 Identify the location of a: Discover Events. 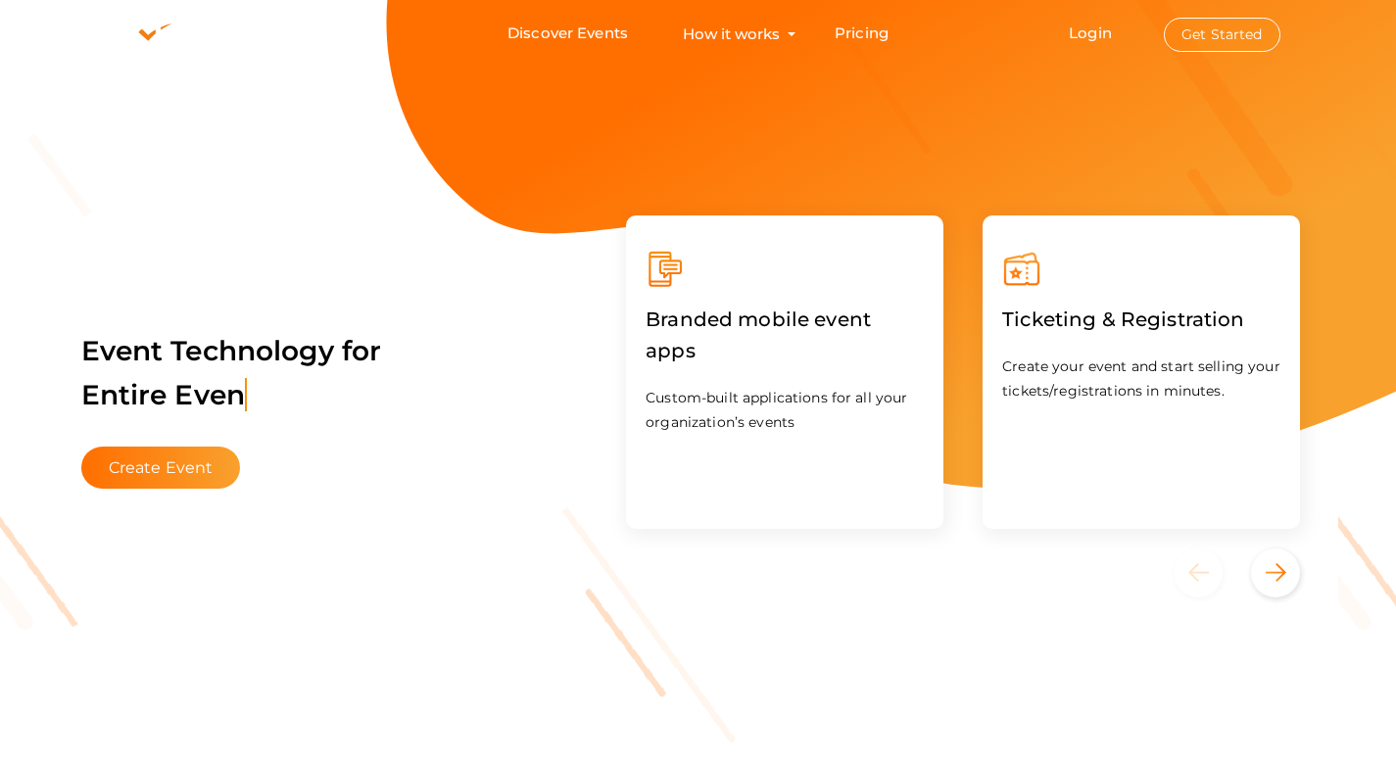
(567, 33).